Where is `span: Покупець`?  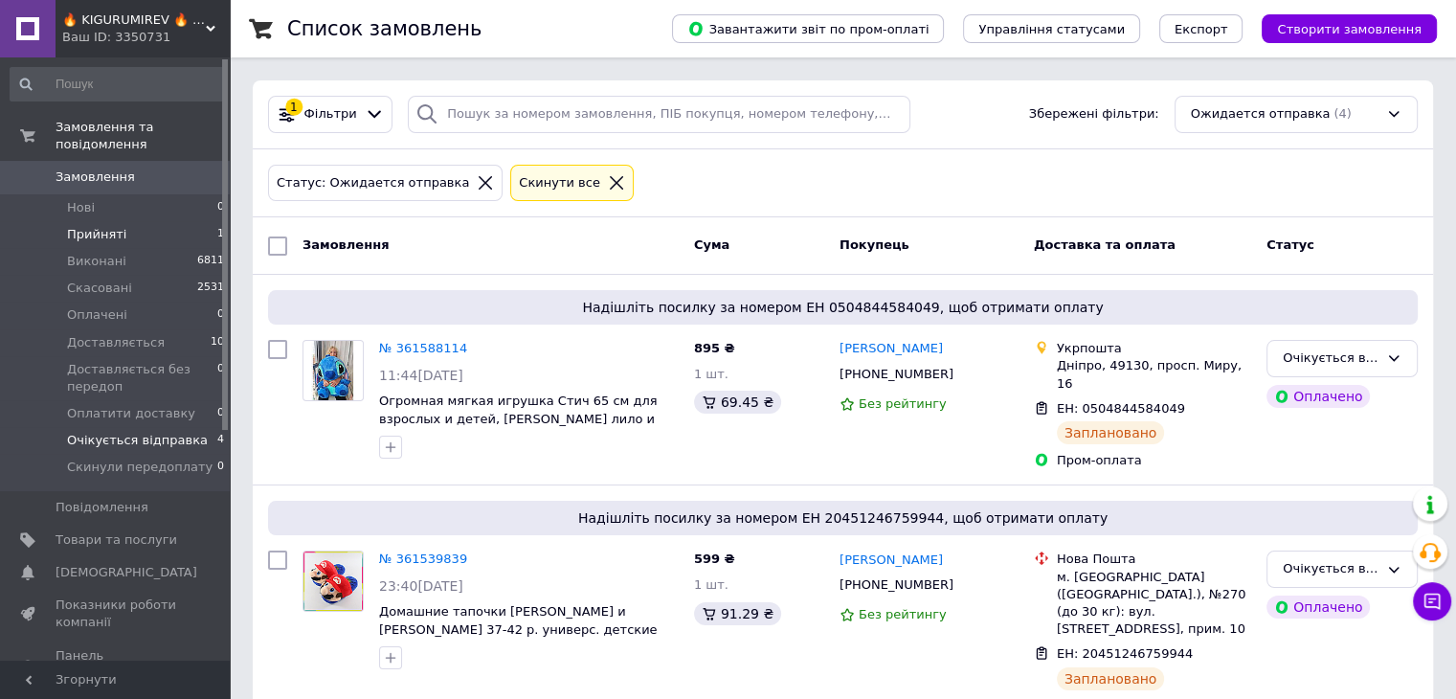 span: Покупець is located at coordinates (874, 244).